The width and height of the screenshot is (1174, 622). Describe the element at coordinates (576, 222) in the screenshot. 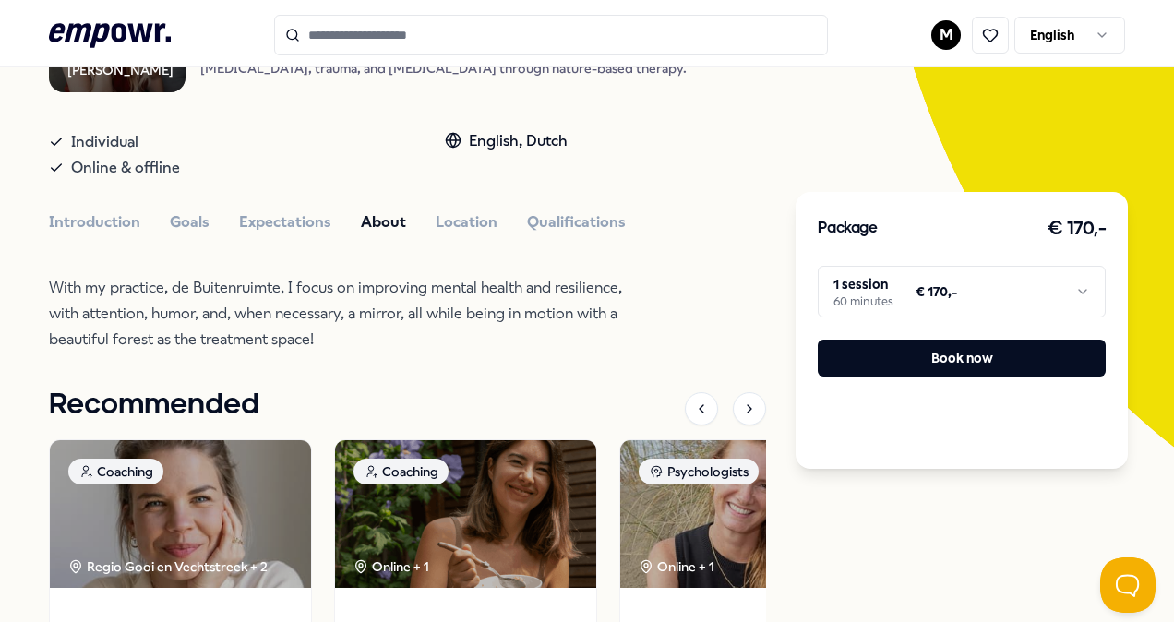

I see `button: Qualifications` at that location.